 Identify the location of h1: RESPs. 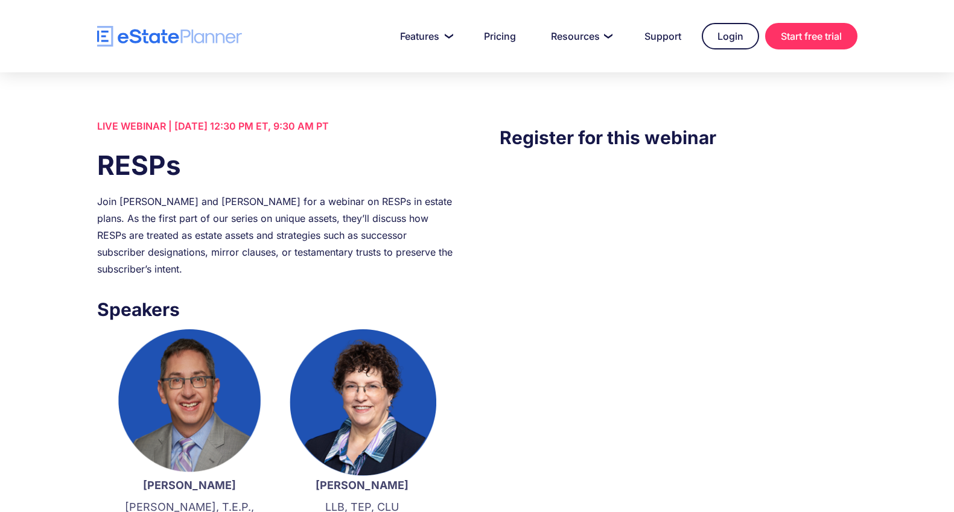
(276, 165).